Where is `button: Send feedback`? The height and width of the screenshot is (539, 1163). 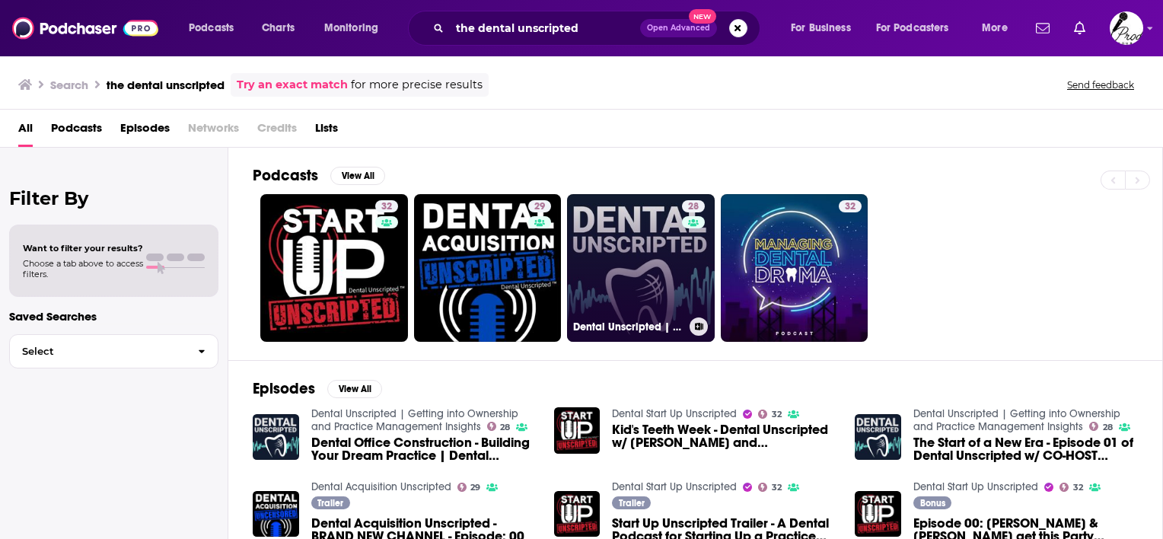 button: Send feedback is located at coordinates (1100, 84).